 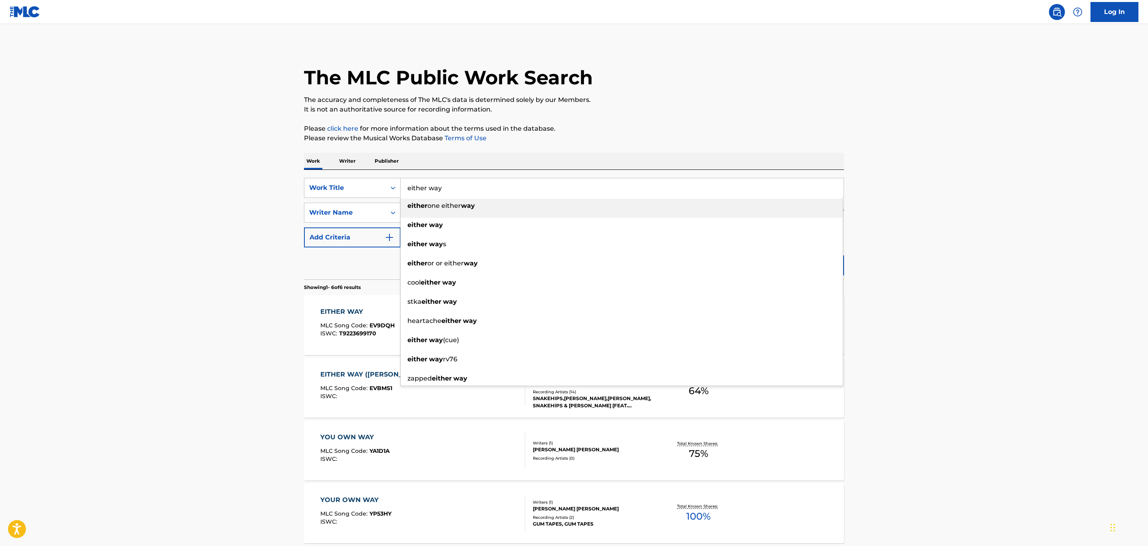 What do you see at coordinates (593, 524) in the screenshot?
I see `div: GUM TAPES, GUM TAPES` at bounding box center [593, 524].